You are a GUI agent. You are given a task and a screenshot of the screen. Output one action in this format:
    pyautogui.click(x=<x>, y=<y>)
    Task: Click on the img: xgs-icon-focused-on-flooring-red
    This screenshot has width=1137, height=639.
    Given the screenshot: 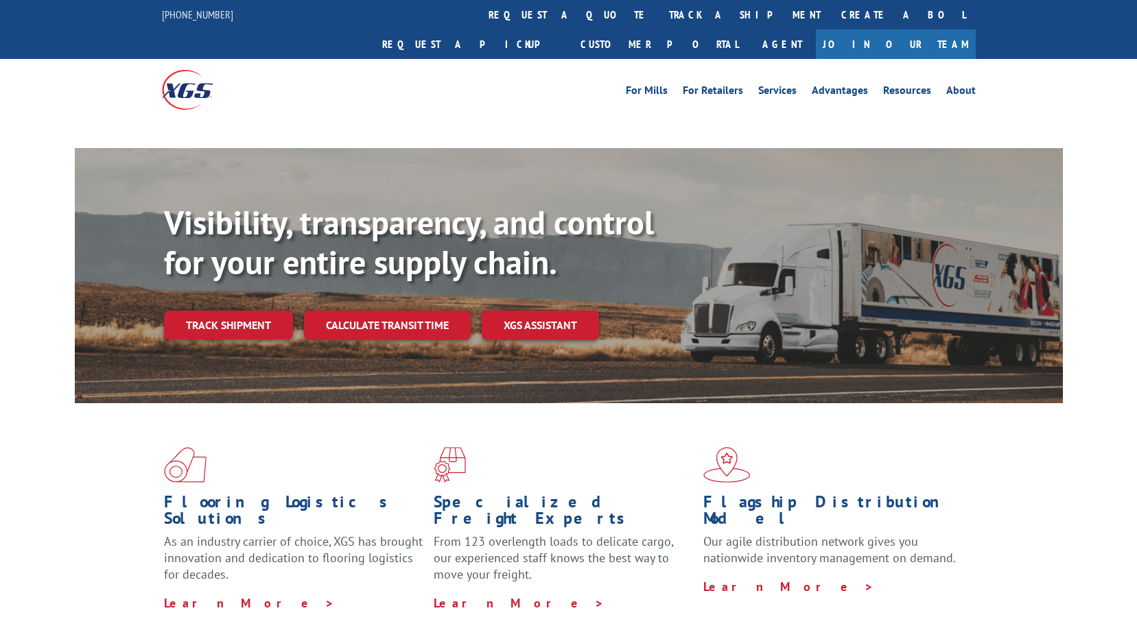 What is the action you would take?
    pyautogui.click(x=449, y=465)
    